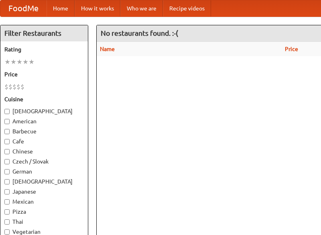 This screenshot has width=321, height=235. I want to click on a: FoodMe, so click(23, 8).